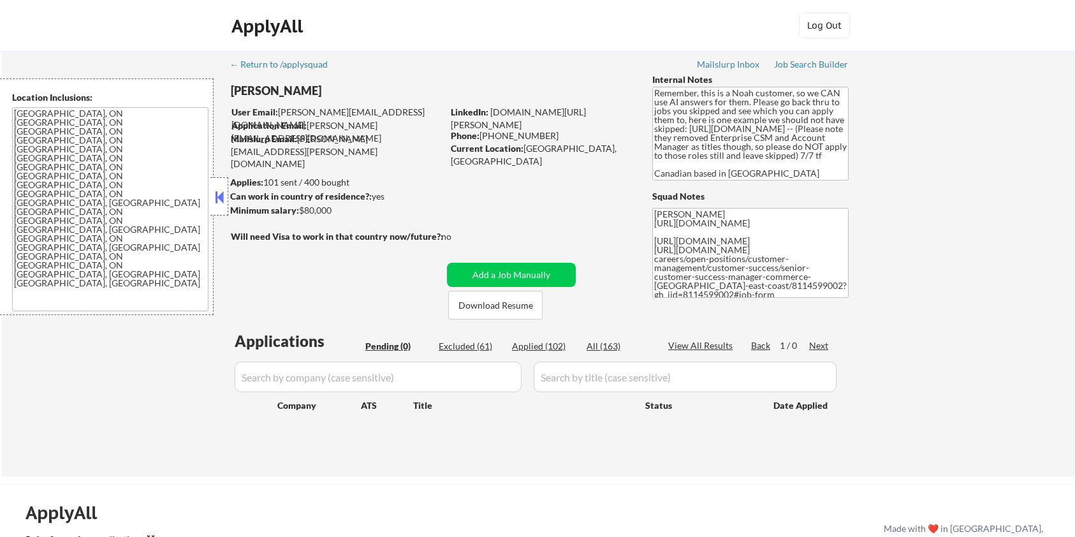 This screenshot has width=1075, height=537. Describe the element at coordinates (700, 405) in the screenshot. I see `div: Status` at that location.